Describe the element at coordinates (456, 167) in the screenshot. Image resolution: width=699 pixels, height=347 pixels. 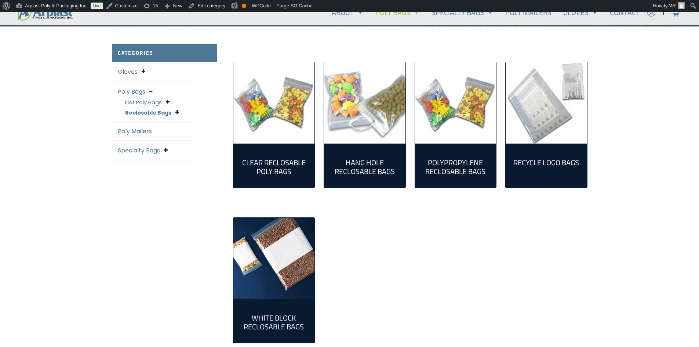
I see `h2: Polypropylene Reclosable Bags` at that location.